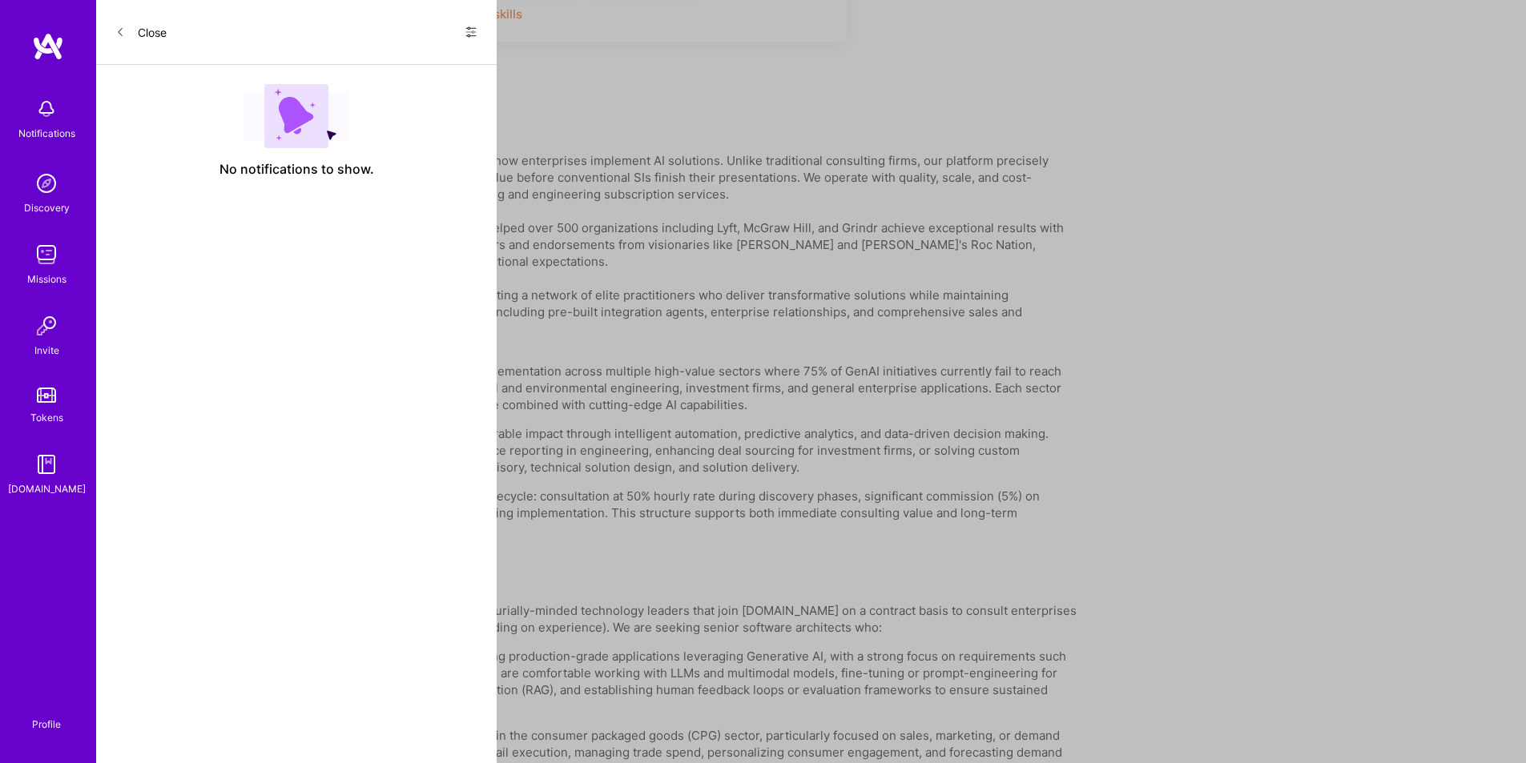  Describe the element at coordinates (46, 465) in the screenshot. I see `img: guide book` at that location.